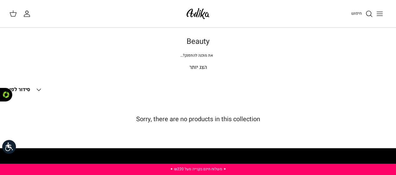 This screenshot has height=175, width=396. Describe the element at coordinates (26, 90) in the screenshot. I see `button: סידור לפי` at that location.